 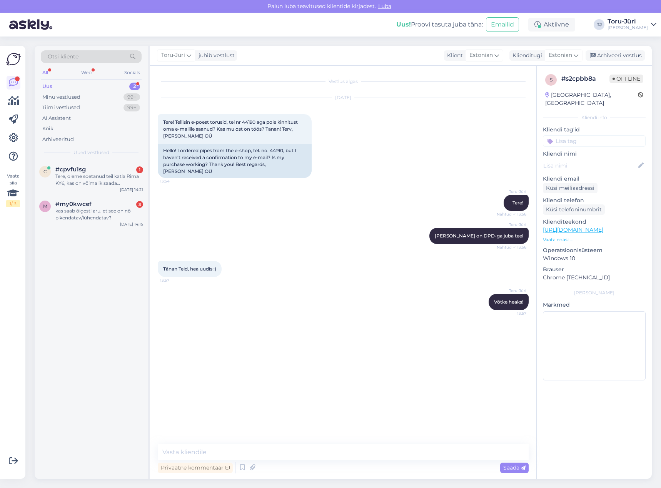 What do you see at coordinates (594, 305) in the screenshot?
I see `p: Märkmed` at bounding box center [594, 305].